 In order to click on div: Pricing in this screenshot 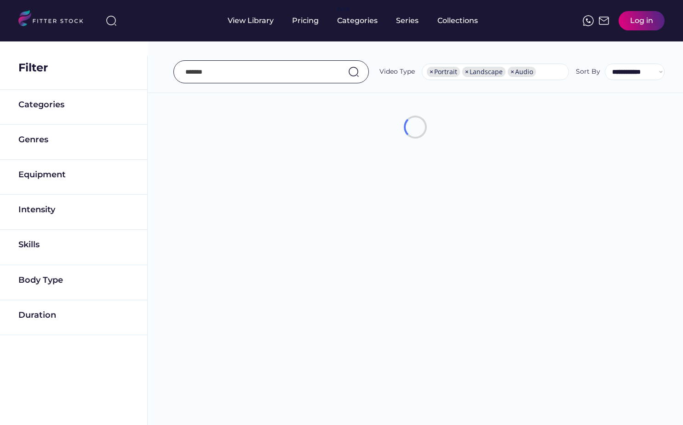, I will do `click(306, 21)`.